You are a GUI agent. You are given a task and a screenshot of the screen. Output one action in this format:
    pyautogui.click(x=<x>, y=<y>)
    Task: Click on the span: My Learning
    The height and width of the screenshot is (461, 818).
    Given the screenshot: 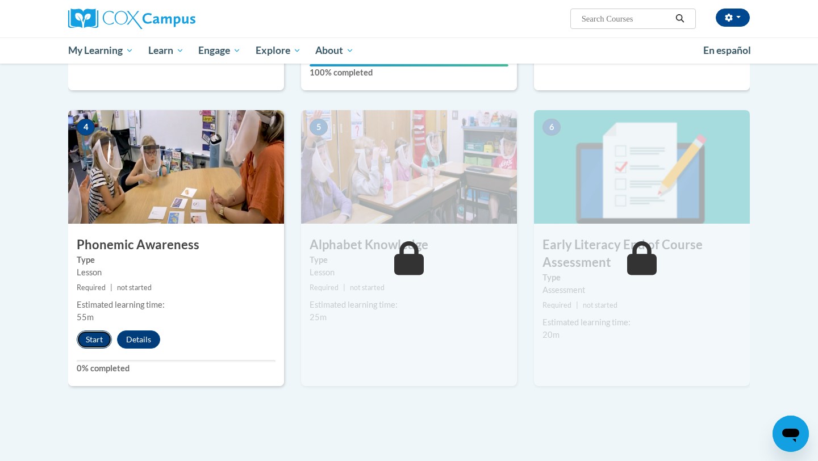 What is the action you would take?
    pyautogui.click(x=101, y=51)
    